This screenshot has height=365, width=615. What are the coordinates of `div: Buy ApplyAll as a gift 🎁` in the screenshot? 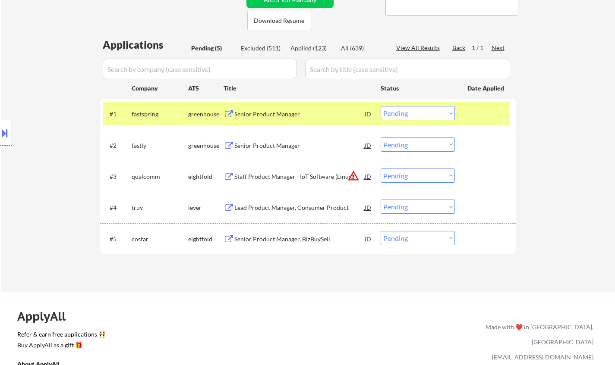 It's located at (60, 346).